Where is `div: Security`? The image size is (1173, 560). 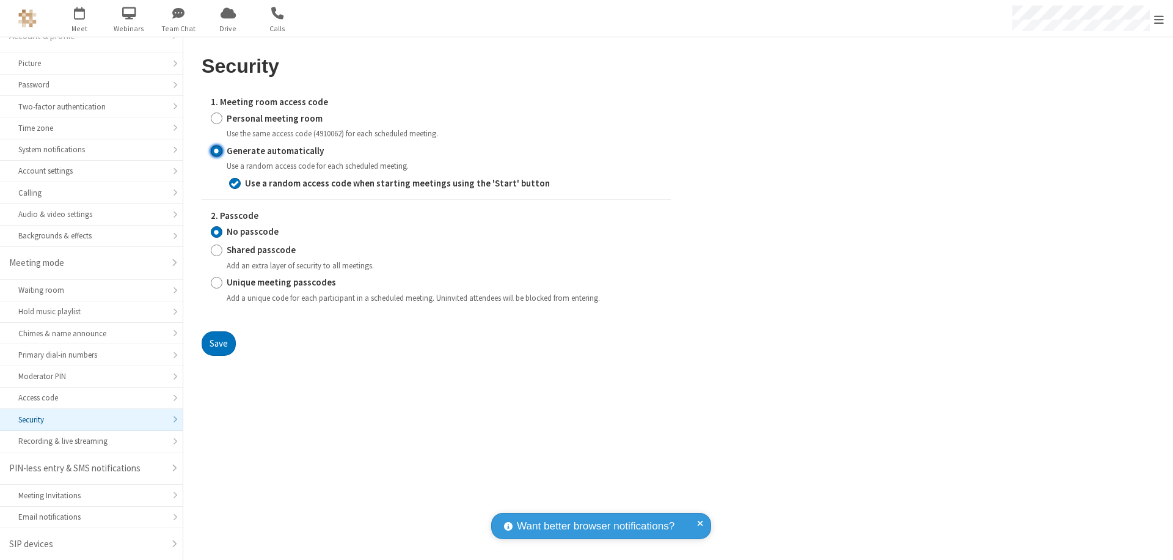 div: Security is located at coordinates (91, 419).